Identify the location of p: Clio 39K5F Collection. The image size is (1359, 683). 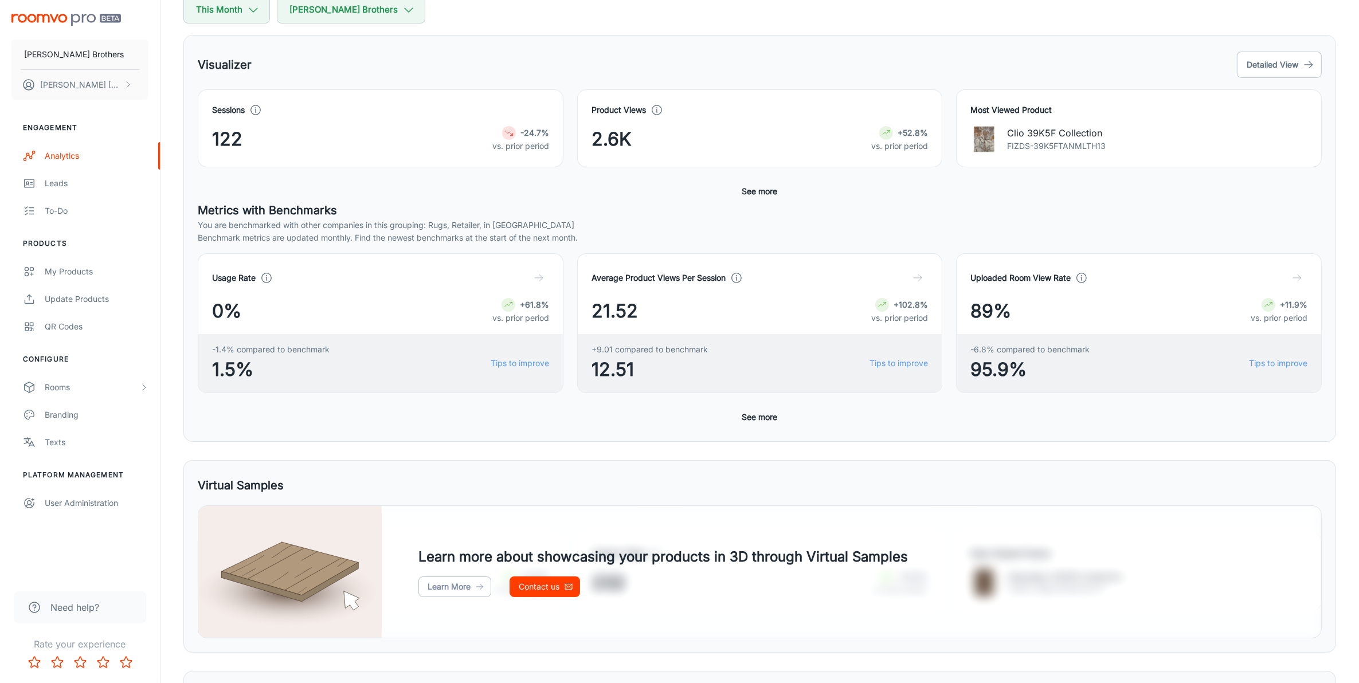
(1057, 133).